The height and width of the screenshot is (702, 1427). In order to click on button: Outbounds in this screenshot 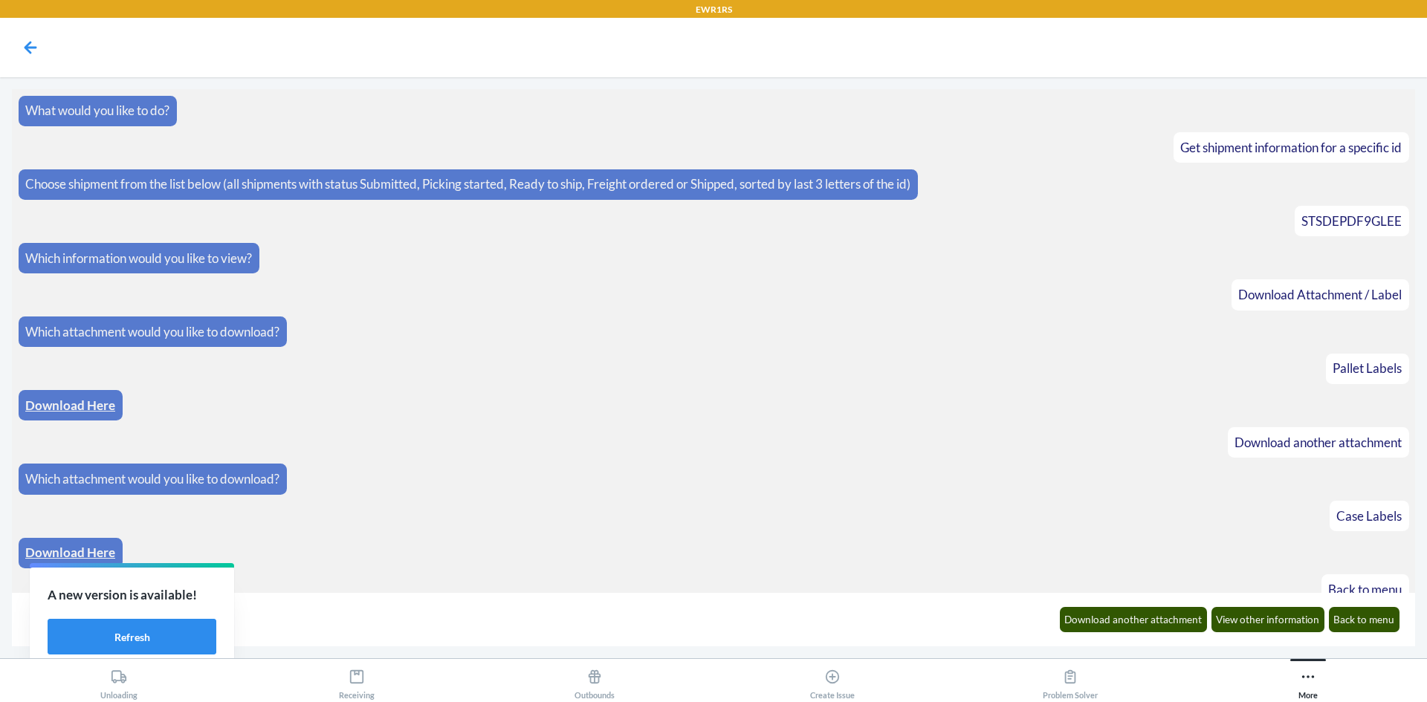, I will do `click(595, 679)`.